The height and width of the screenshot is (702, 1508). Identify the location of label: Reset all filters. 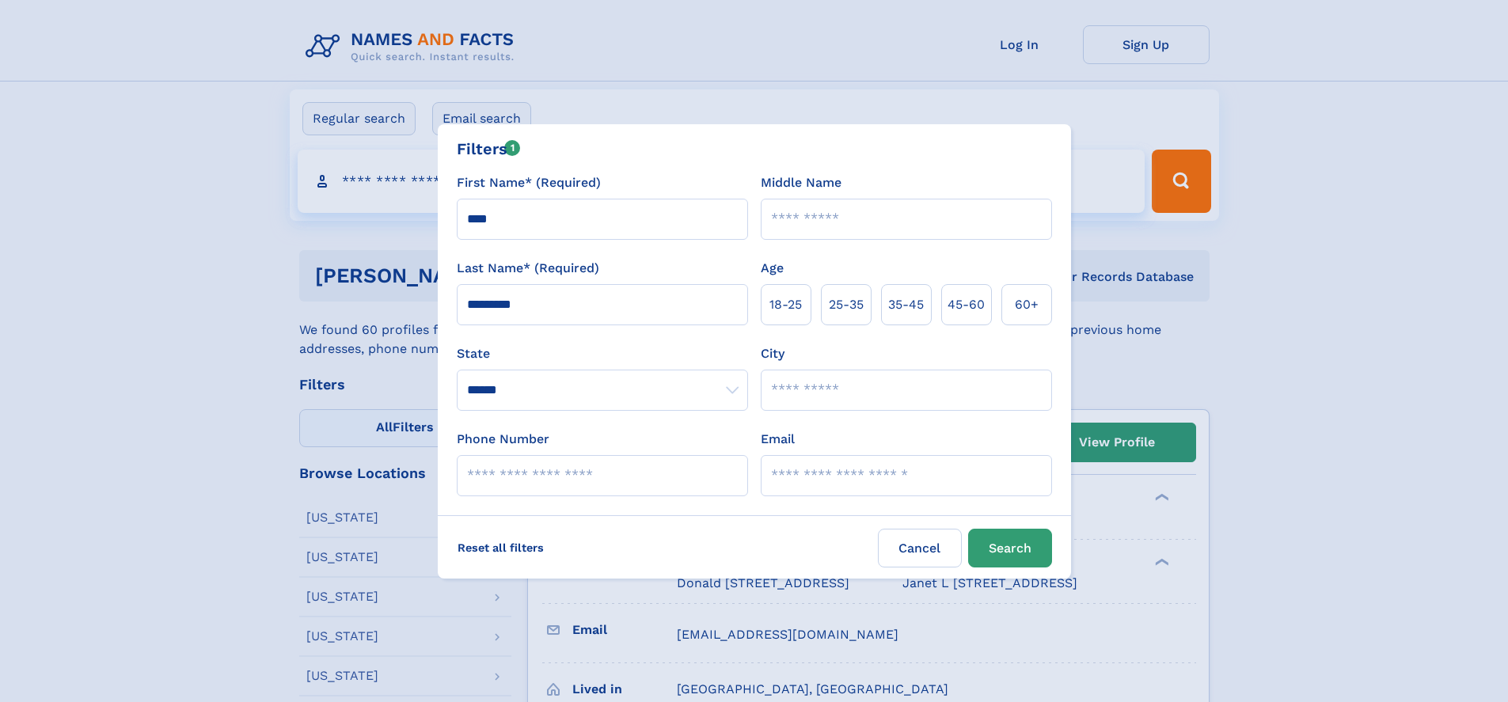
(500, 548).